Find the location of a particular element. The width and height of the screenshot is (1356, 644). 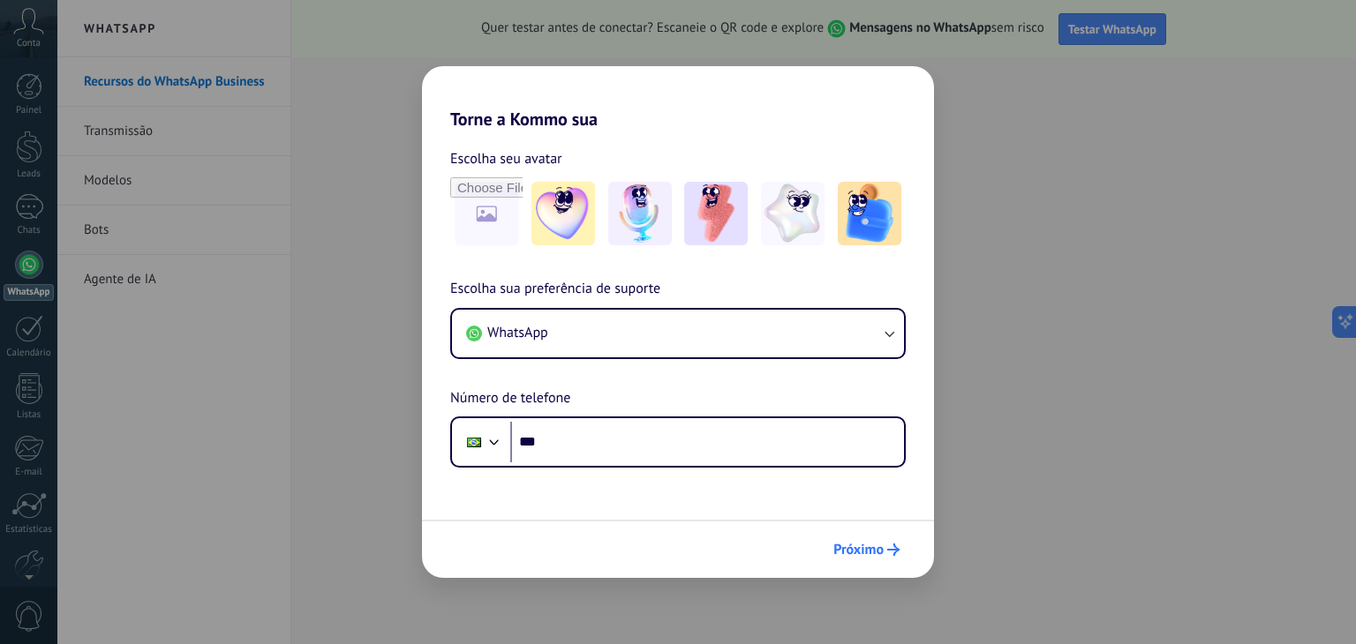

div: Brazil: + 55 is located at coordinates (474, 442).